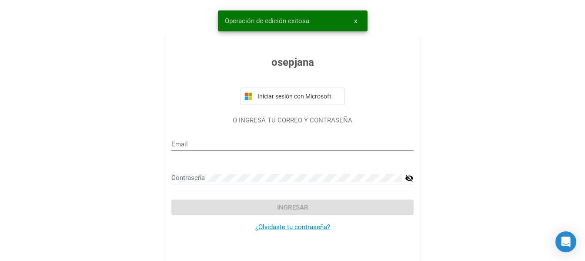 The image size is (585, 261). Describe the element at coordinates (292, 120) in the screenshot. I see `p: O INGRESÁ TU CORREO Y CONTRASEÑA` at that location.